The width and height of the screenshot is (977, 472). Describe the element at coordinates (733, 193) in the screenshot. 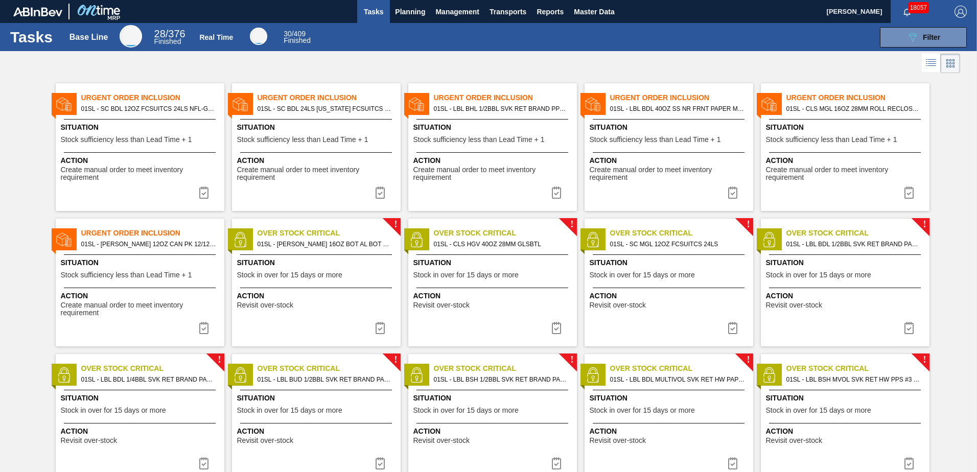

I see `div: Complete task: 6884712` at that location.